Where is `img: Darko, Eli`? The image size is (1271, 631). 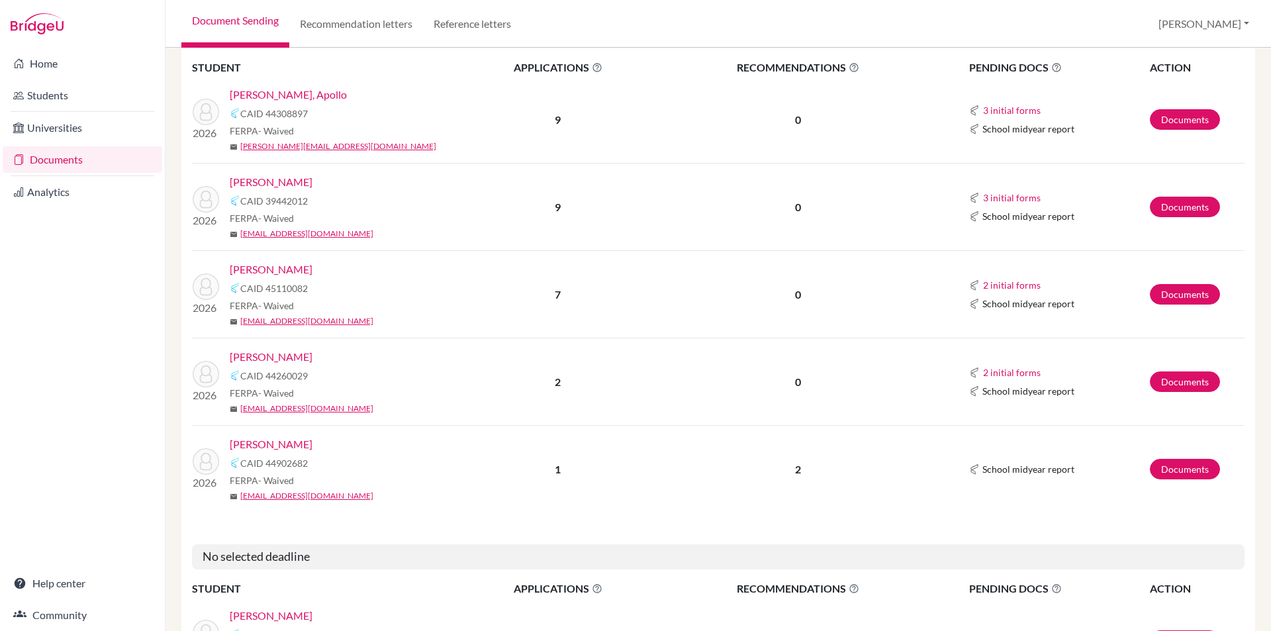 img: Darko, Eli is located at coordinates (206, 199).